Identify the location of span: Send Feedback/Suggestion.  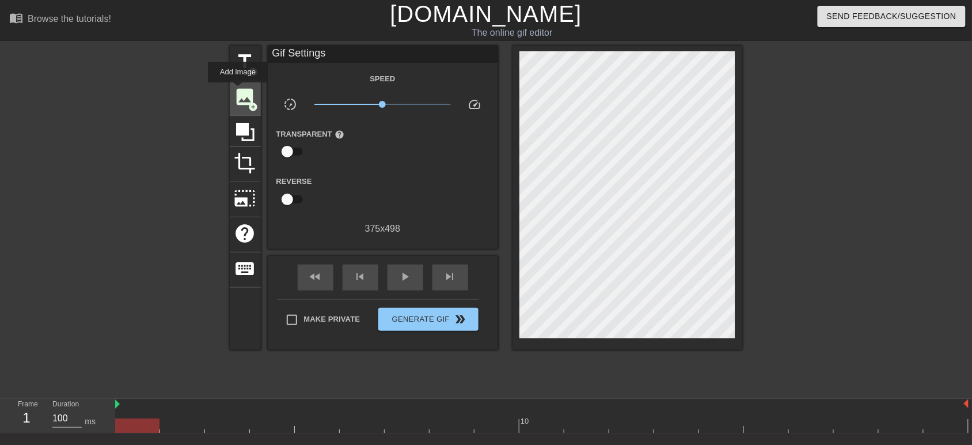
(892, 16).